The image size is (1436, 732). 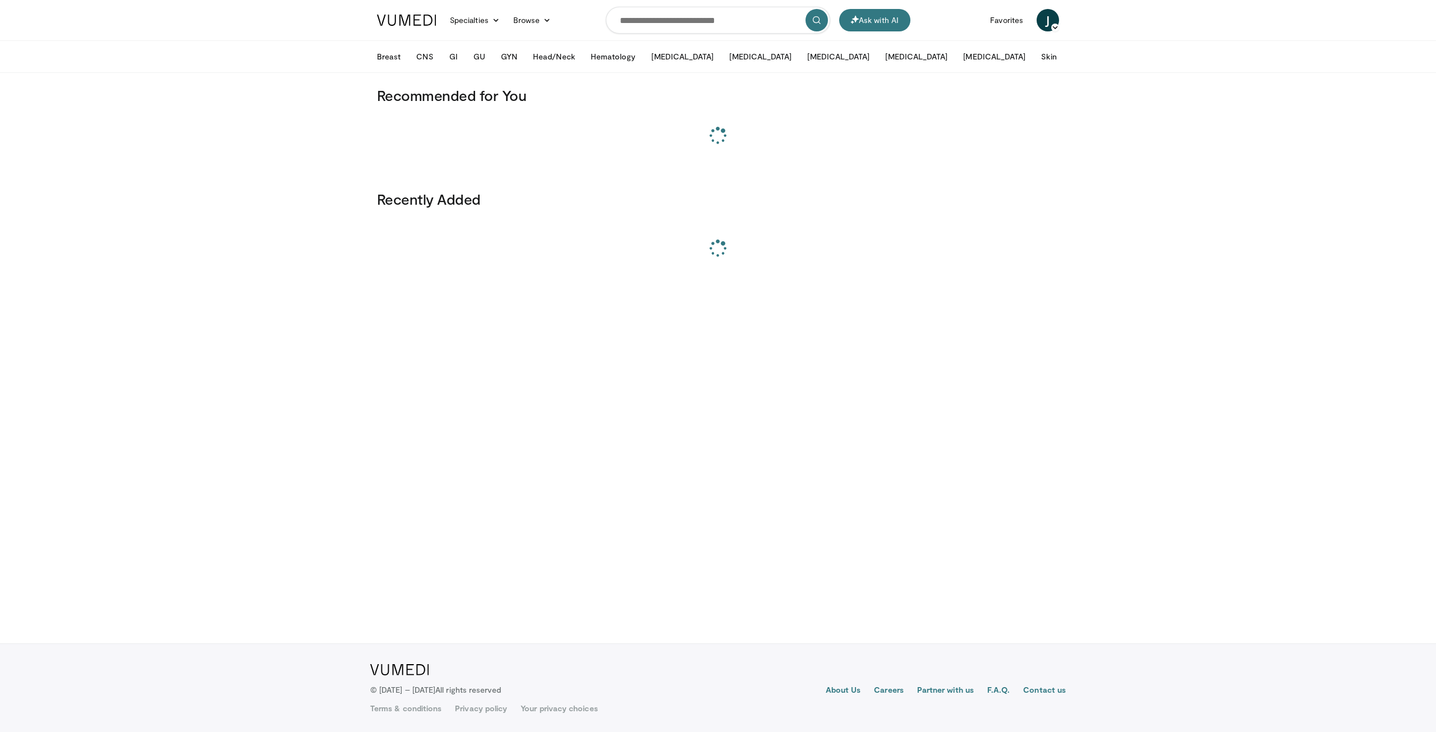 What do you see at coordinates (718, 199) in the screenshot?
I see `h3: Recently Added` at bounding box center [718, 199].